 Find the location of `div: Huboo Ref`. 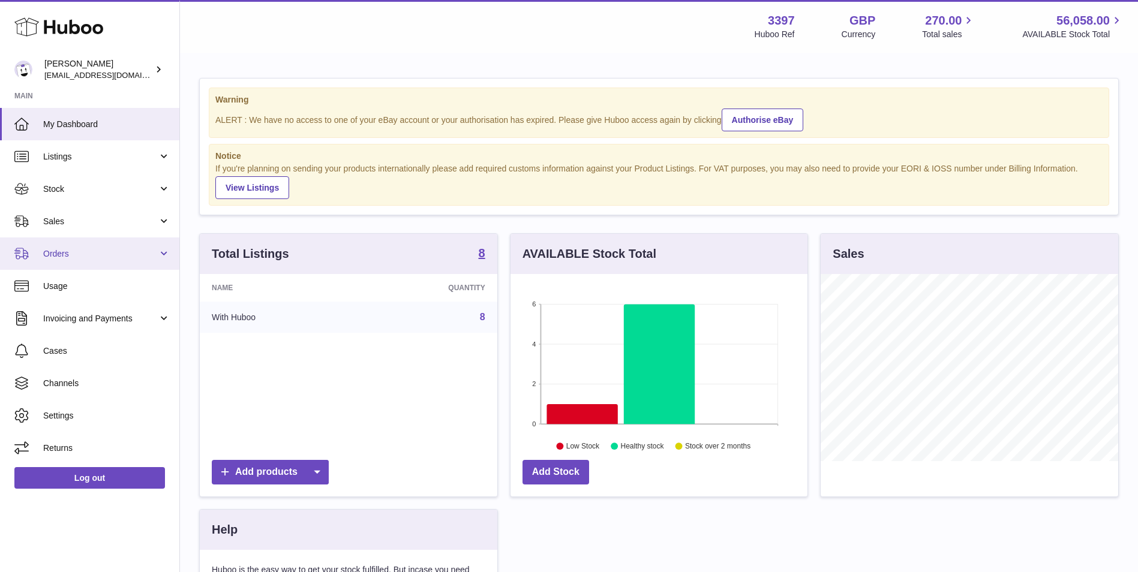

div: Huboo Ref is located at coordinates (775, 34).